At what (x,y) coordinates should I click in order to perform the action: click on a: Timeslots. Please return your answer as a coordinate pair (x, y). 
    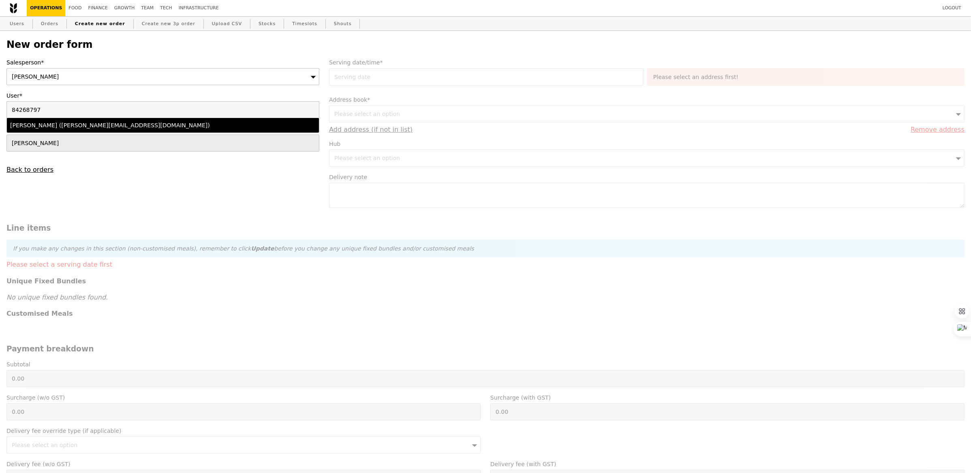
    Looking at the image, I should click on (304, 24).